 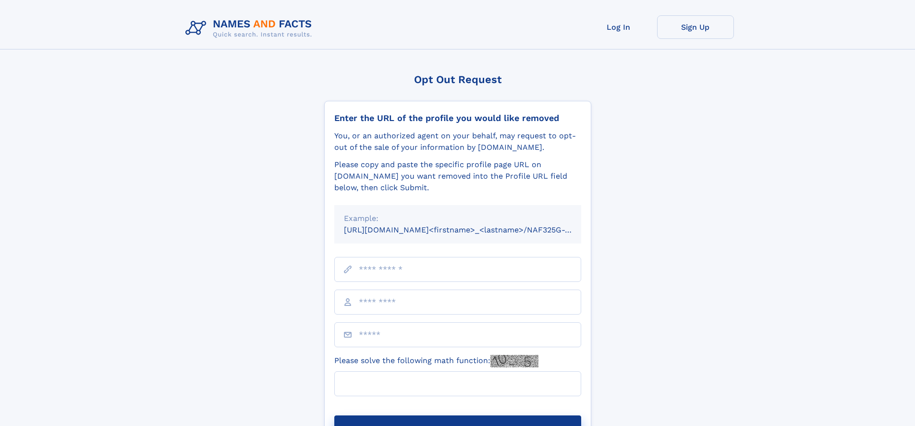 I want to click on div: Opt Out Request, so click(x=458, y=79).